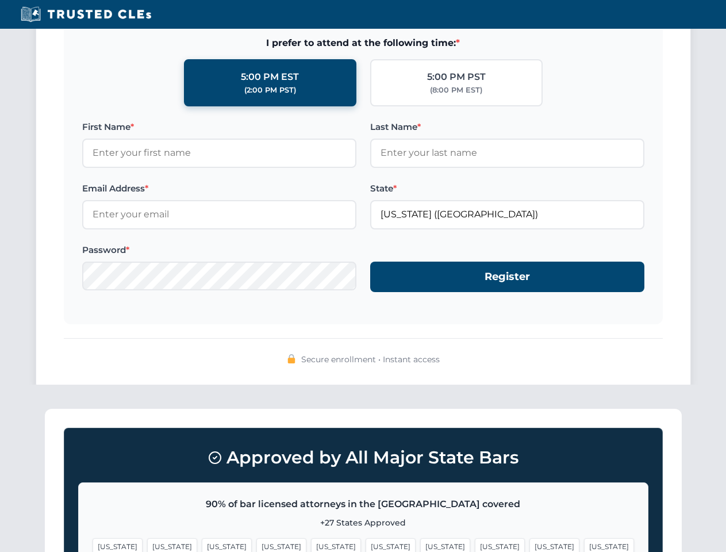 This screenshot has width=726, height=552. Describe the element at coordinates (219, 214) in the screenshot. I see `input: Enter your email` at that location.